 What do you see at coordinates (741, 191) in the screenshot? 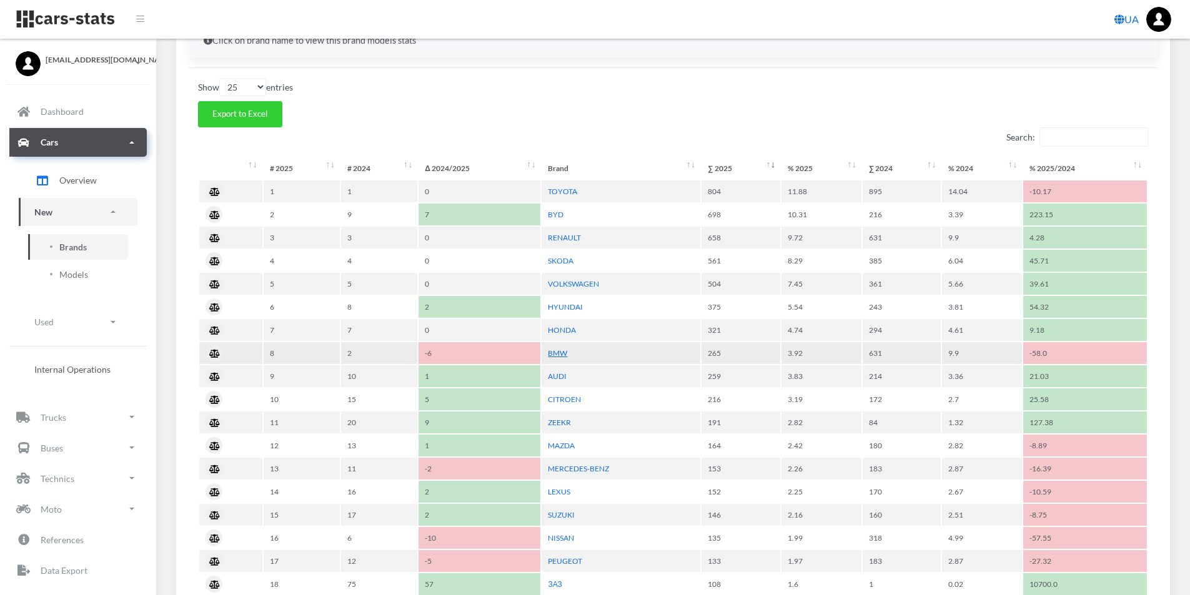
I see `td: 804` at bounding box center [741, 191].